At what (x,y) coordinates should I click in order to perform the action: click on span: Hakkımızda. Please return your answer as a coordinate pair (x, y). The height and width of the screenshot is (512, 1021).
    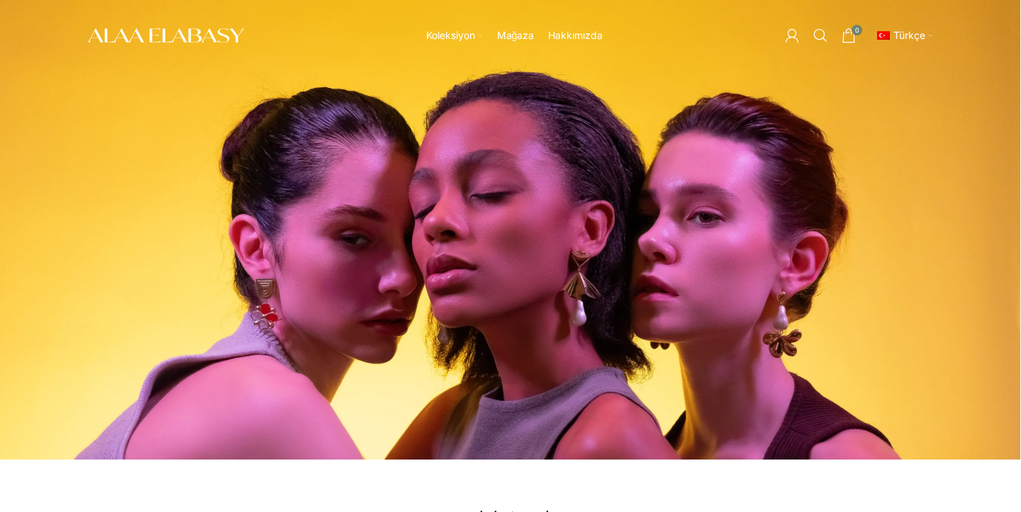
    Looking at the image, I should click on (575, 35).